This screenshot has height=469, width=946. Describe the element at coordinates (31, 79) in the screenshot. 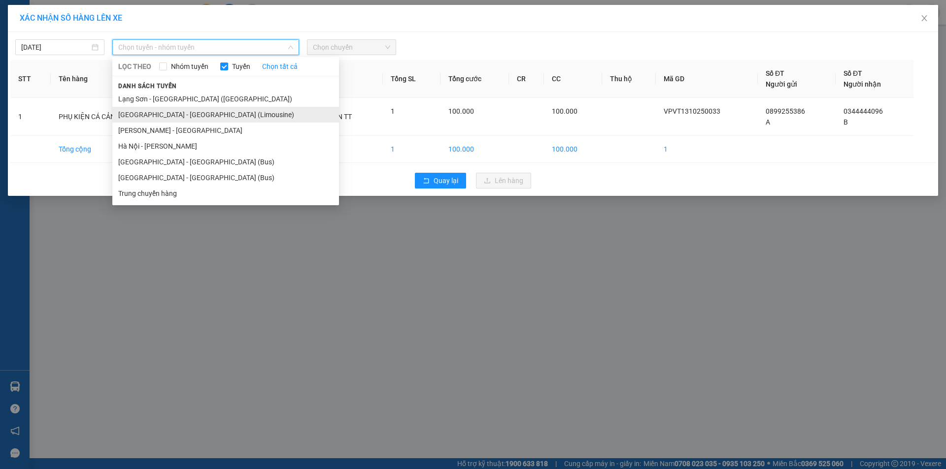

I see `th: STT` at that location.